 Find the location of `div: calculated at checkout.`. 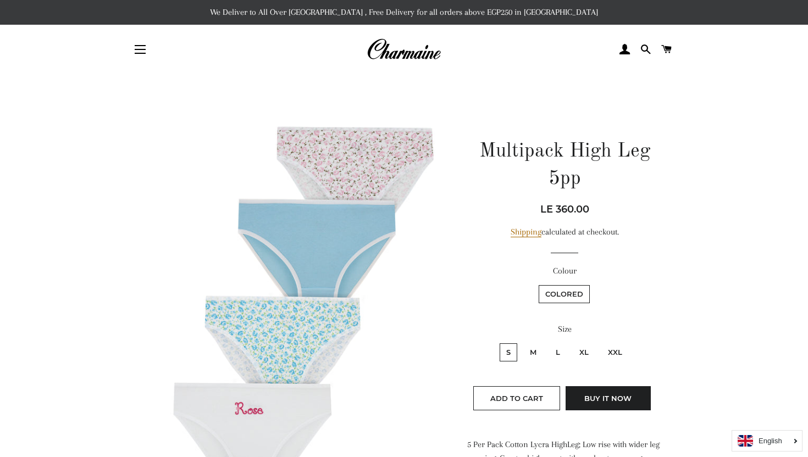

div: calculated at checkout. is located at coordinates (565, 232).